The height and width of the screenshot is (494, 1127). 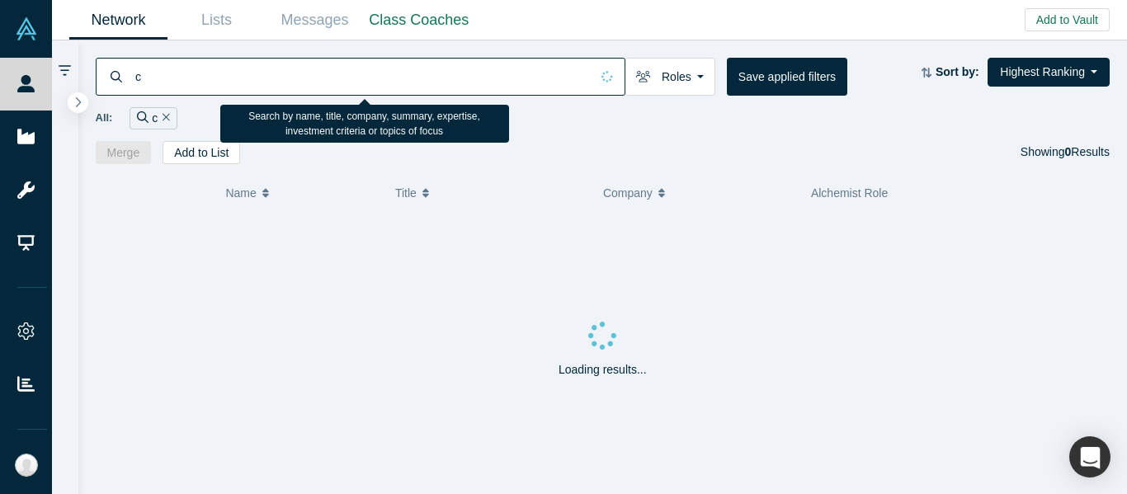 I want to click on span: Title, so click(x=406, y=193).